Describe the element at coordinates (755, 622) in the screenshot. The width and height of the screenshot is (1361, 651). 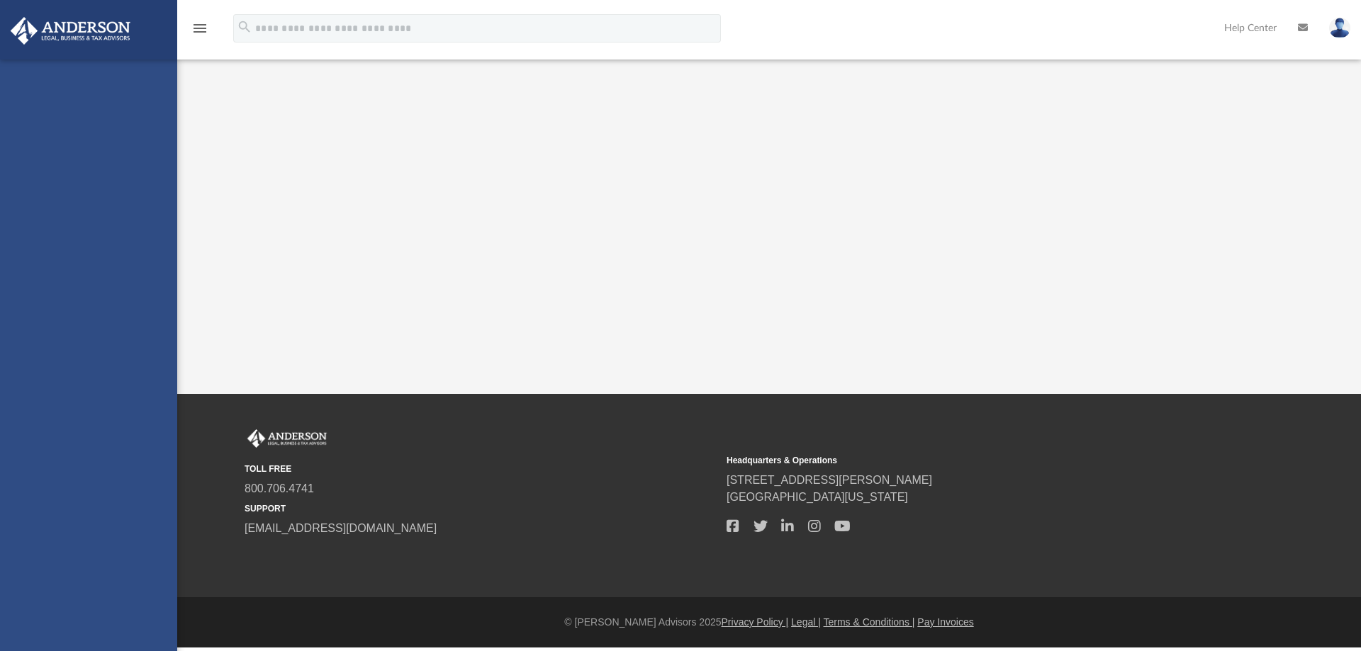
I see `a: Privacy Policy |` at that location.